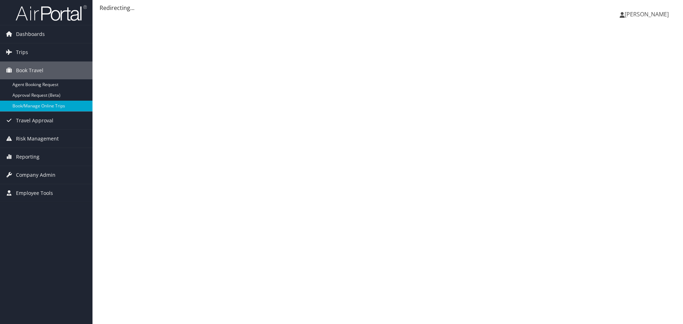  I want to click on div: Redirecting..., so click(388, 8).